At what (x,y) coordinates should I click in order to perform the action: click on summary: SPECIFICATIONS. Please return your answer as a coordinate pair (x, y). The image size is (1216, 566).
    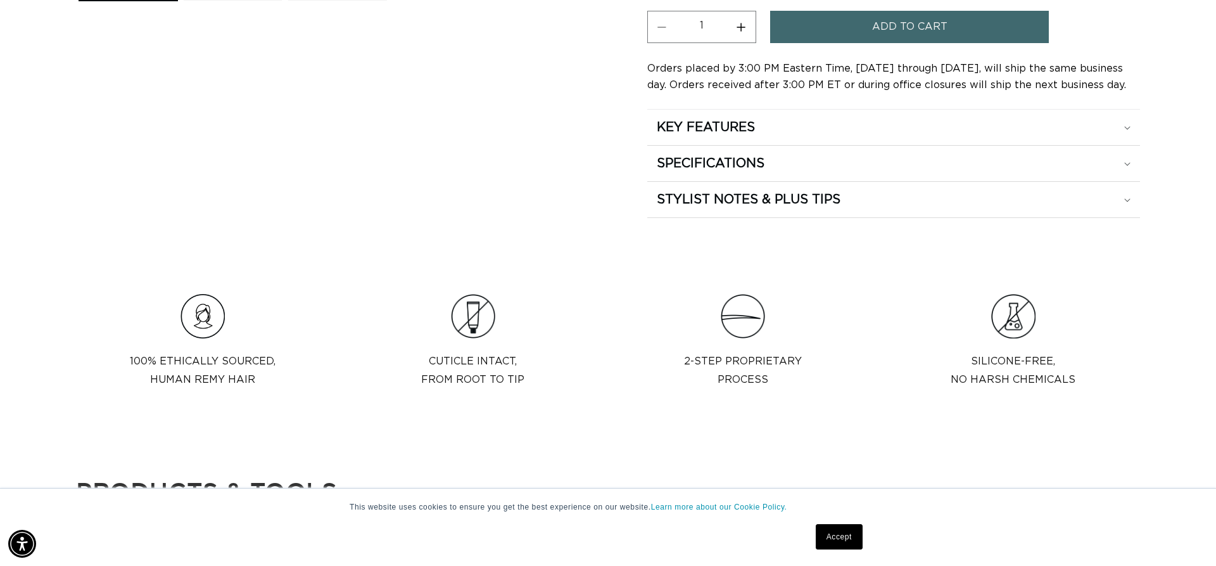
    Looking at the image, I should click on (894, 163).